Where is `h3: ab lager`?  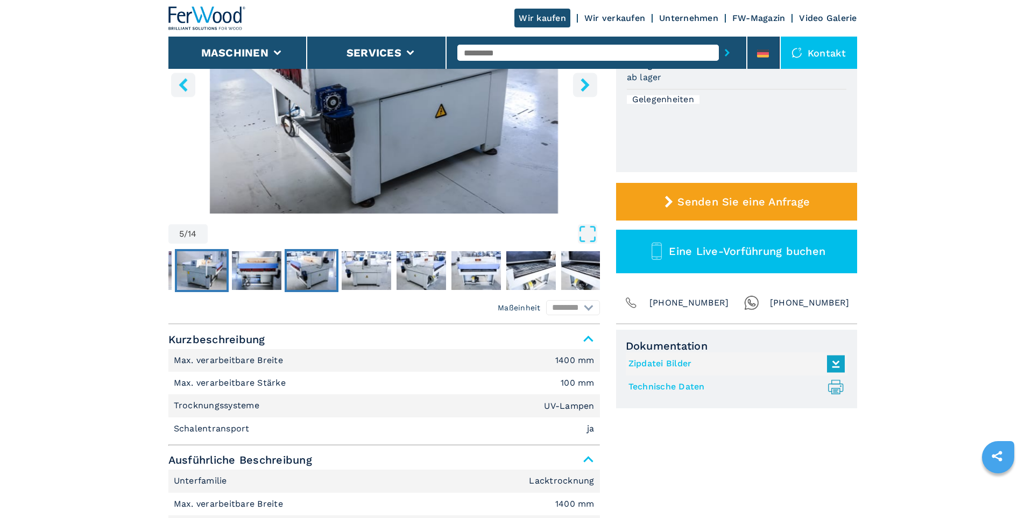
h3: ab lager is located at coordinates (644, 77).